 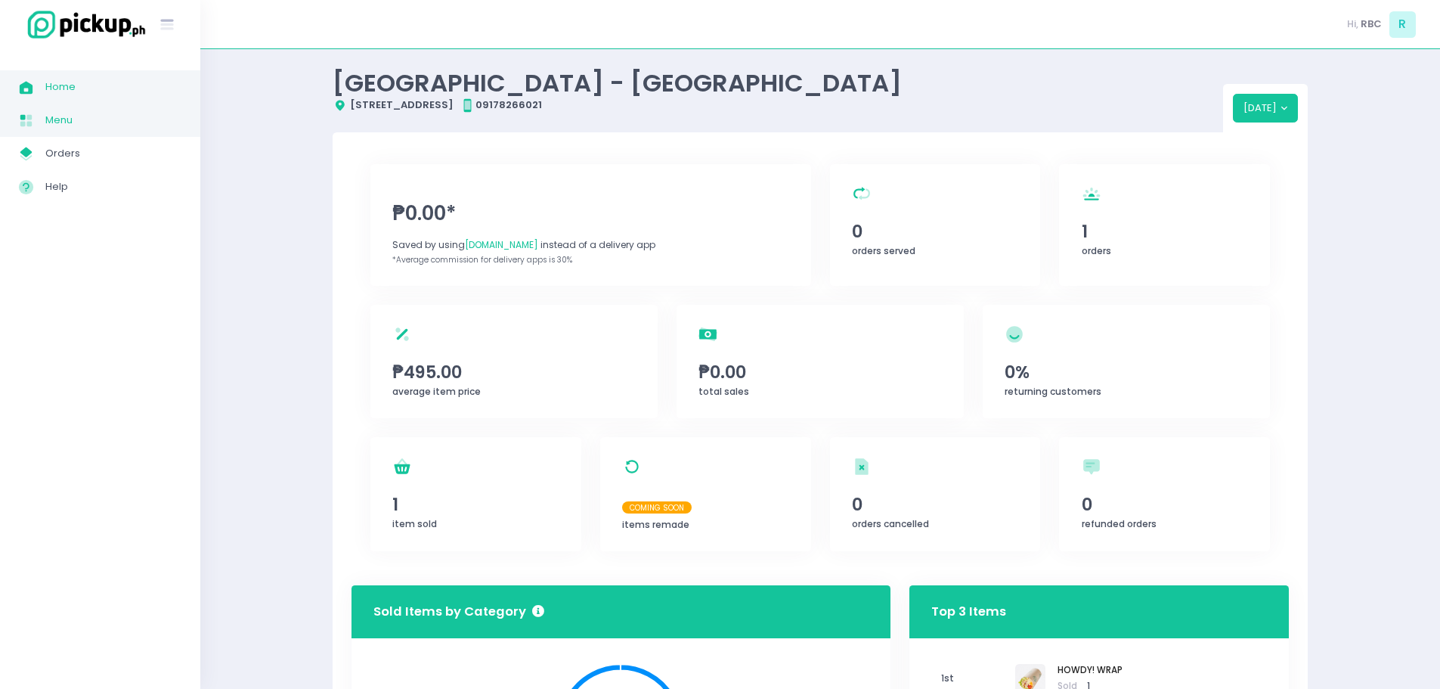 I want to click on a: 1orders, so click(x=1164, y=225).